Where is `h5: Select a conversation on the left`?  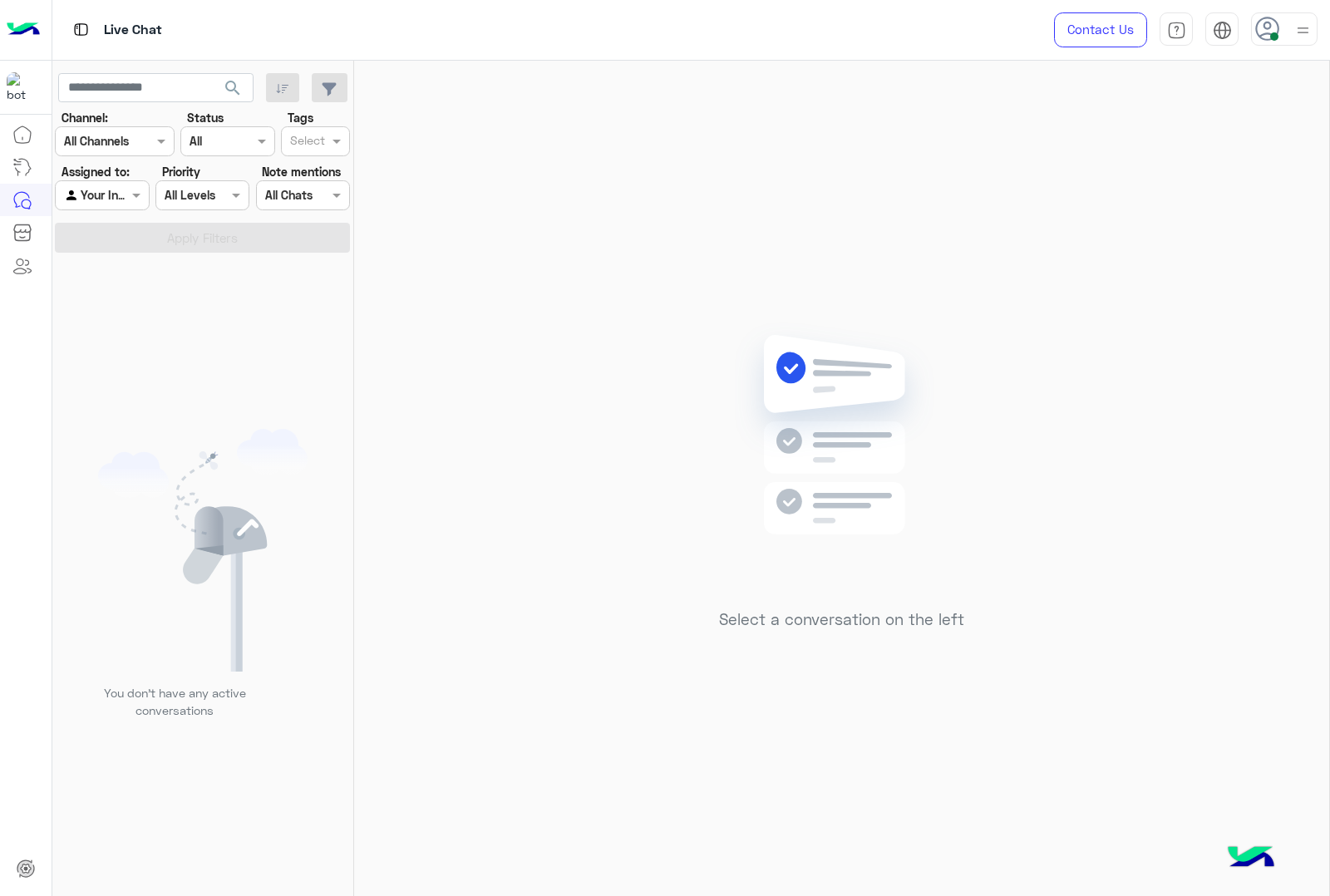 h5: Select a conversation on the left is located at coordinates (842, 619).